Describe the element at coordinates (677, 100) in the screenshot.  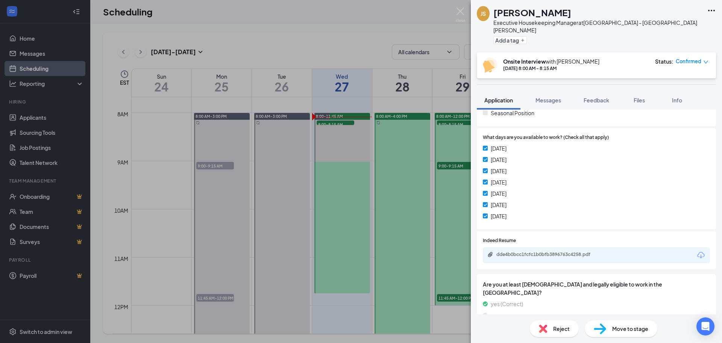
I see `span: Info` at that location.